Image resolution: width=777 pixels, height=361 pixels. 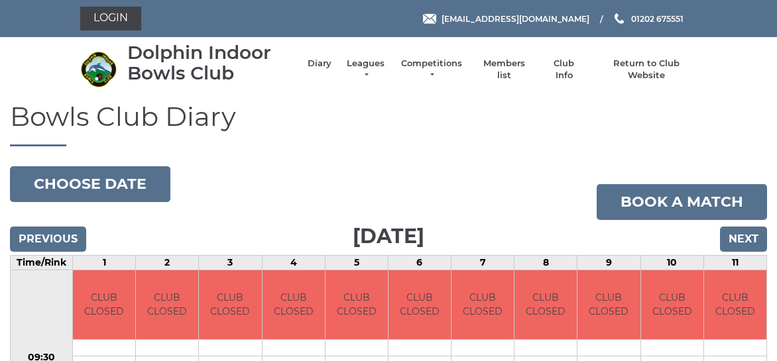 I want to click on a: Competitions, so click(x=432, y=70).